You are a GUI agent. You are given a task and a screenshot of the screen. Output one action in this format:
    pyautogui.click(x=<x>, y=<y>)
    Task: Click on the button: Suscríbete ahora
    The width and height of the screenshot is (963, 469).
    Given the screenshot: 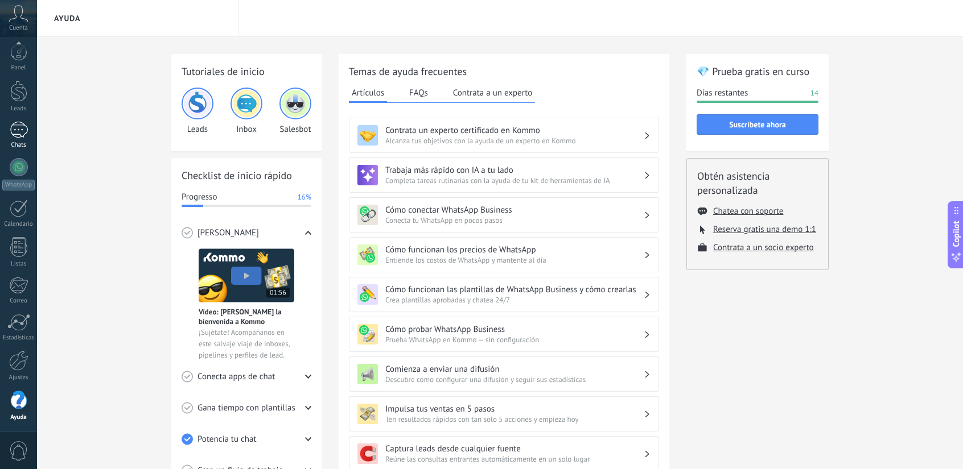 What is the action you would take?
    pyautogui.click(x=757, y=125)
    